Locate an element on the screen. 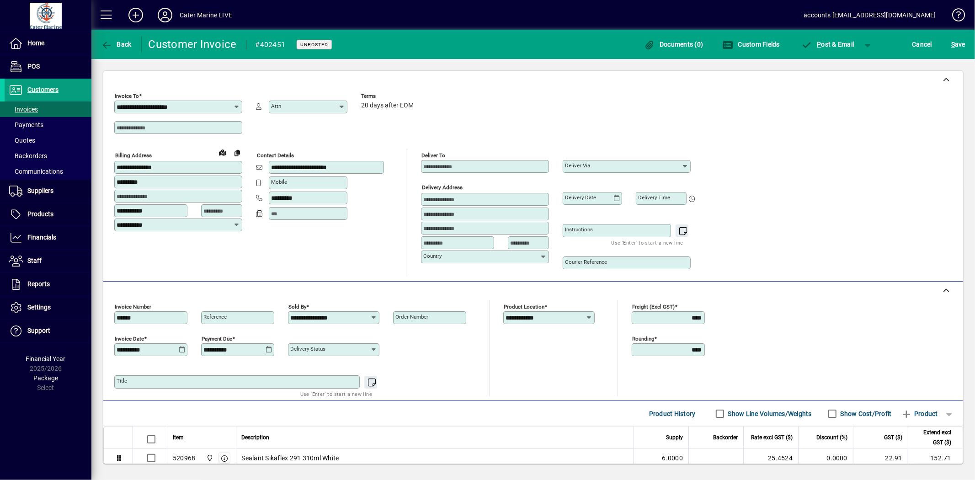 The image size is (975, 480). a: Financials is located at coordinates (48, 238).